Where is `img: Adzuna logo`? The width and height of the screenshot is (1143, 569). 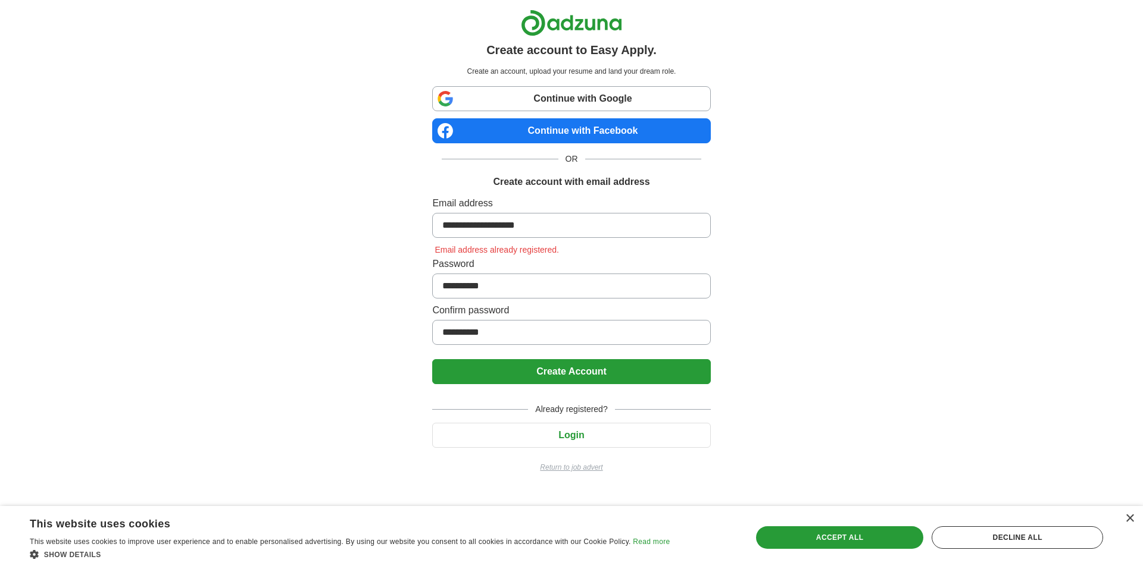 img: Adzuna logo is located at coordinates (571, 23).